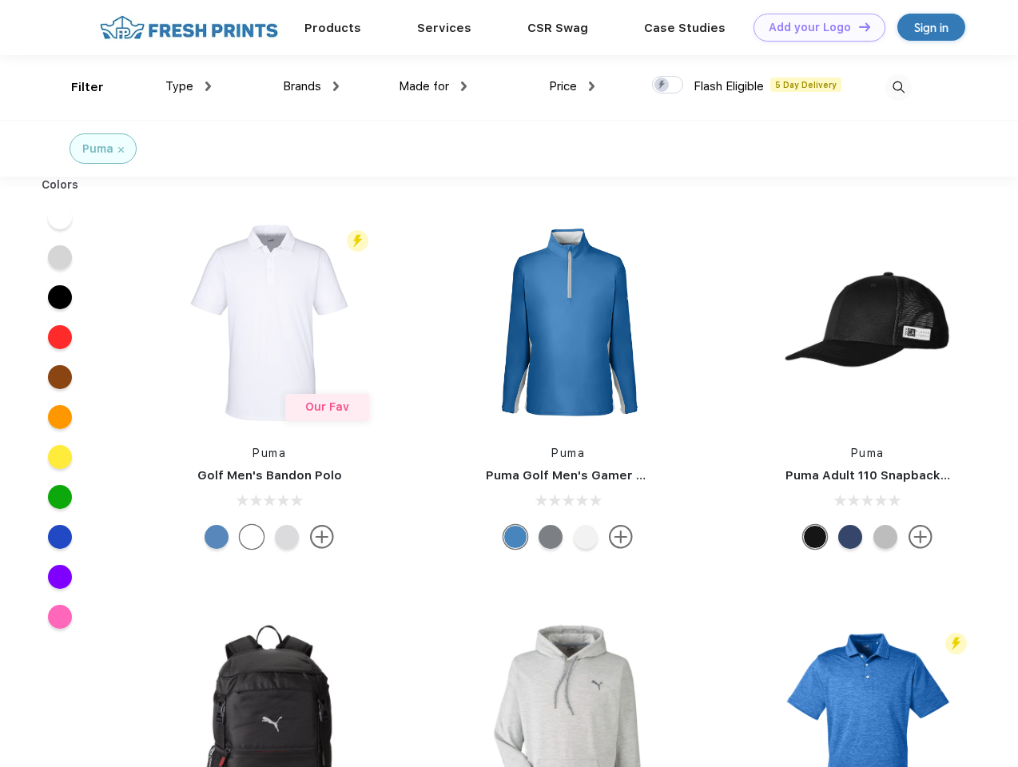 This screenshot has width=1018, height=767. I want to click on div: Lake Blue, so click(217, 537).